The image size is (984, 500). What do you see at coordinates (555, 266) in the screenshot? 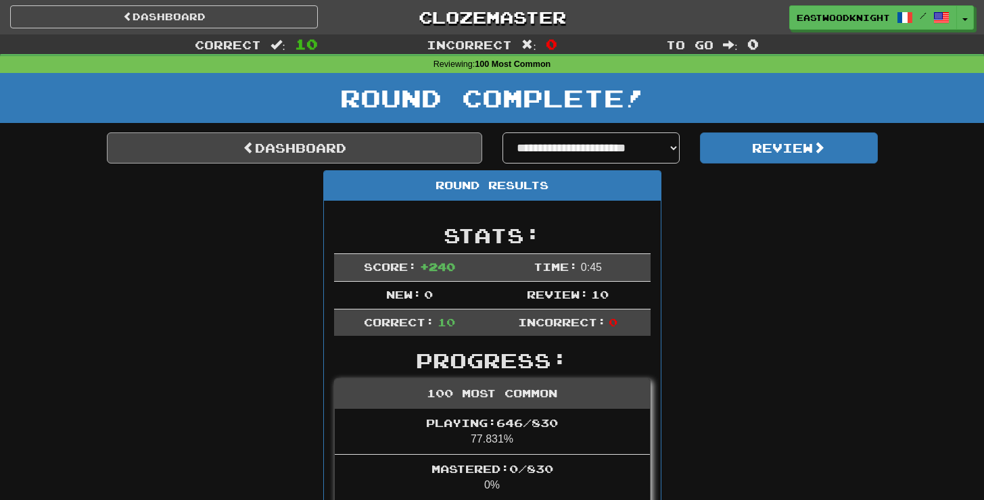
I see `span: Time:` at bounding box center [555, 266].